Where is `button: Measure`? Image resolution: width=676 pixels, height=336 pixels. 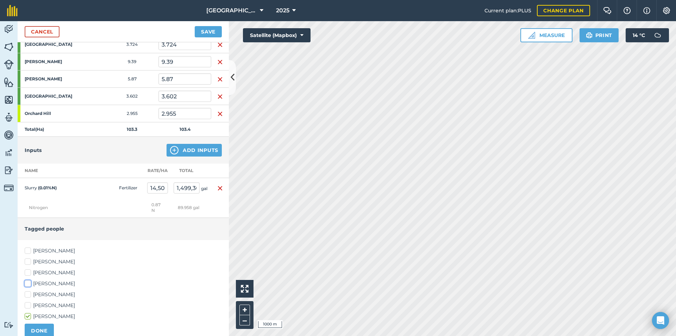 button: Measure is located at coordinates (546, 35).